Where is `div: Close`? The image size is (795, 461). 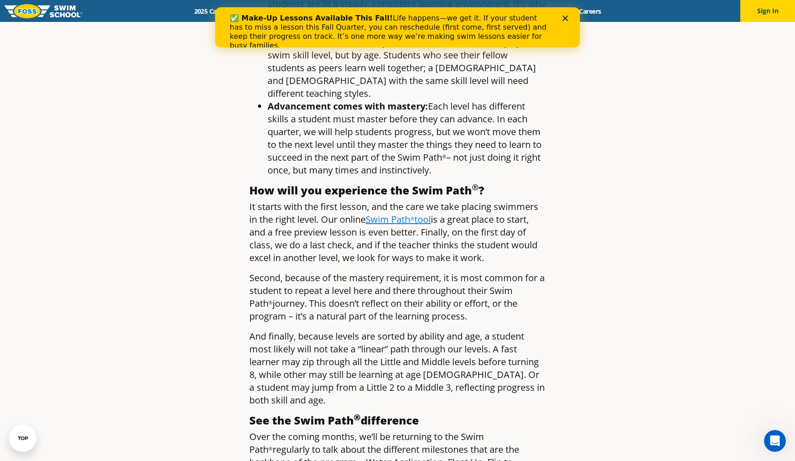 div: Close is located at coordinates (352, 11).